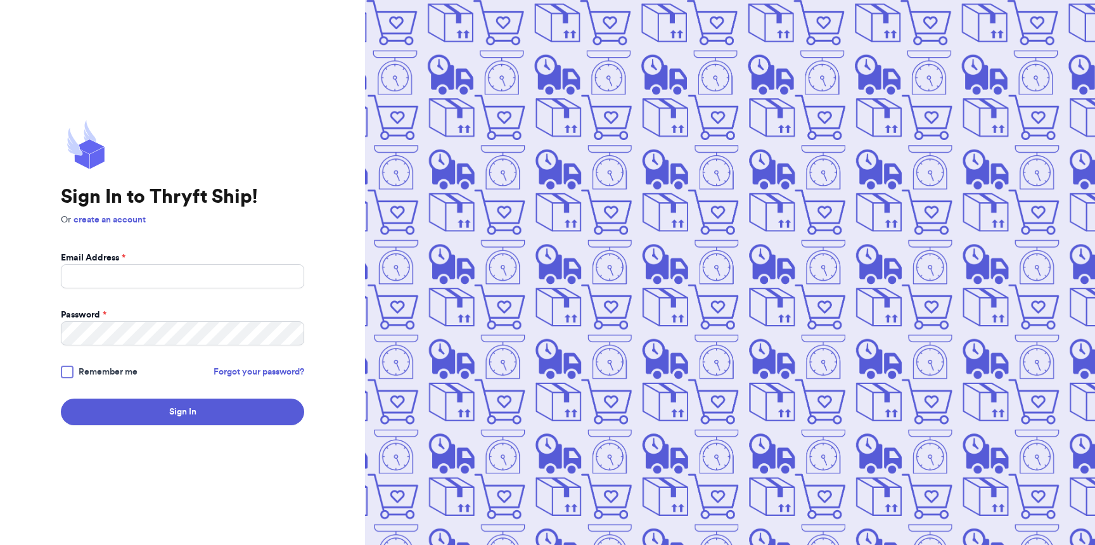  I want to click on p: Or, so click(183, 220).